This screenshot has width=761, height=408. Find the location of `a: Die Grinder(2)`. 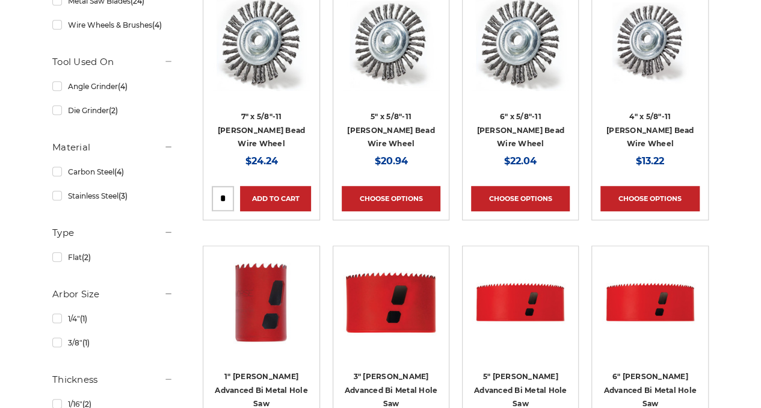

a: Die Grinder(2) is located at coordinates (113, 110).